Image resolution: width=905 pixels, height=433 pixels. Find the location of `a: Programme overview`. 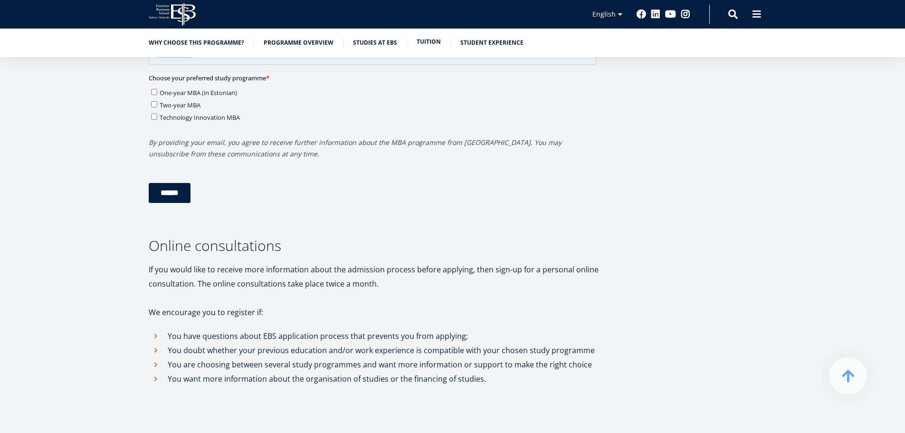

a: Programme overview is located at coordinates (298, 43).